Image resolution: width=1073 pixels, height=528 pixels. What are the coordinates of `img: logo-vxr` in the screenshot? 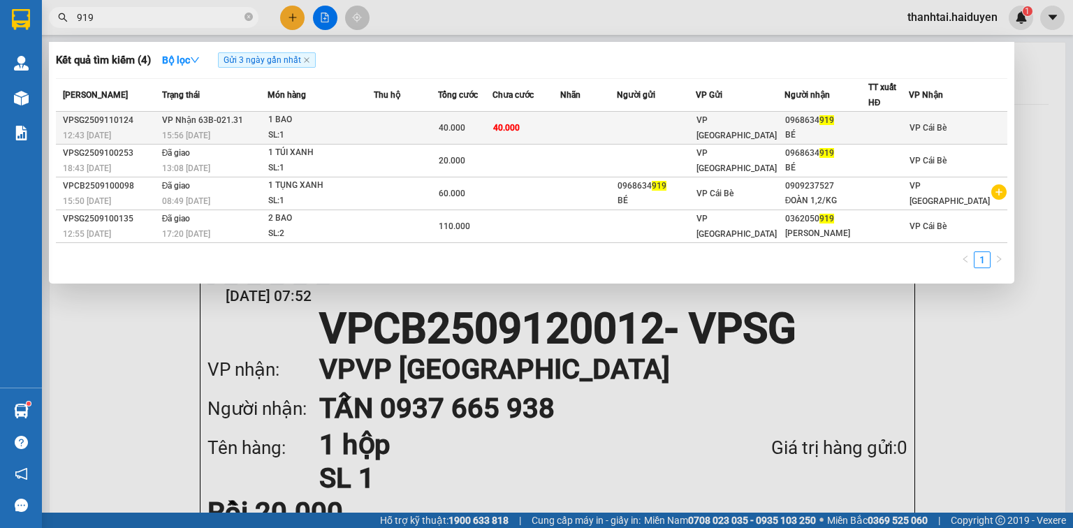 It's located at (21, 20).